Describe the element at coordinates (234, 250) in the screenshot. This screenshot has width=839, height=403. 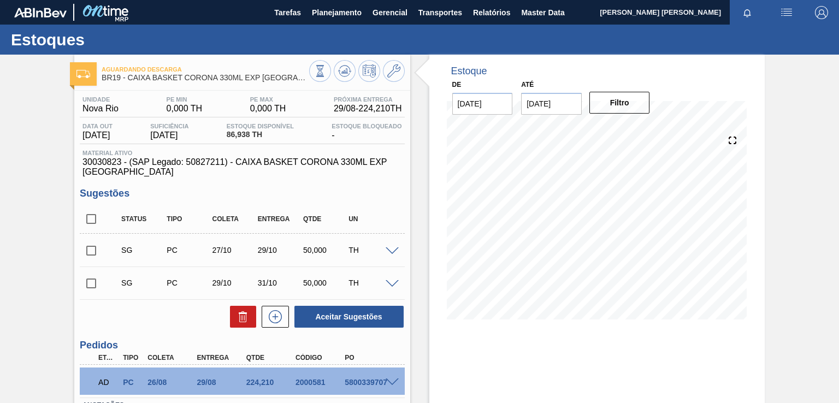
I see `div: 27/10/2025` at that location.